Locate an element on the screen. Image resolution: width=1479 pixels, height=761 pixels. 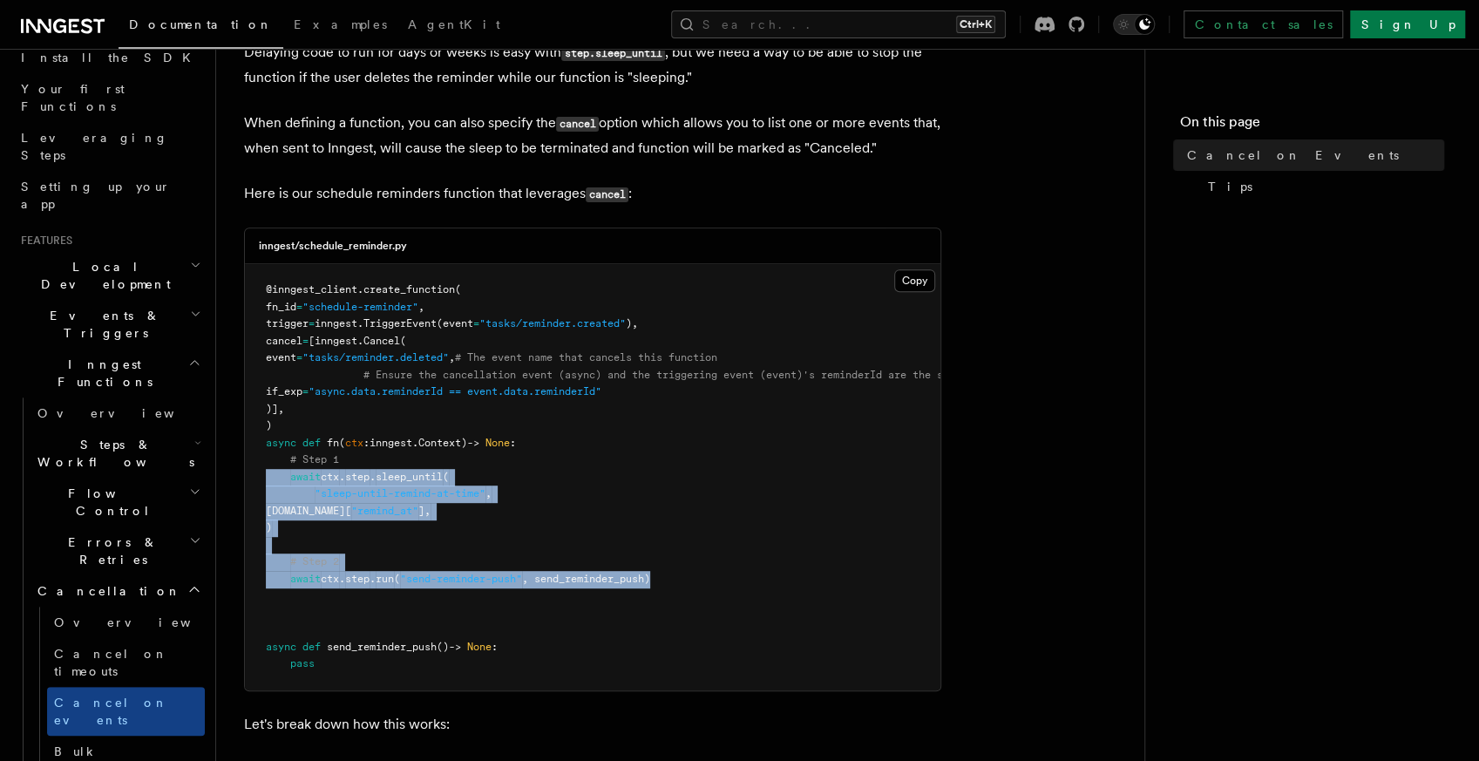
span: pass is located at coordinates (302, 663).